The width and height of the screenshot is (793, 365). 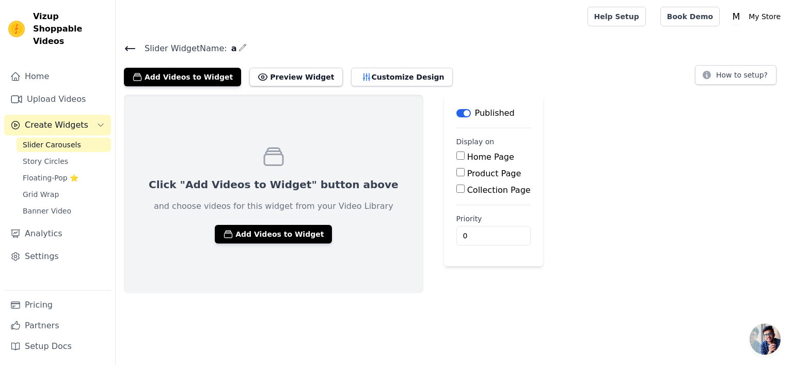 I want to click on p: Published, so click(x=495, y=113).